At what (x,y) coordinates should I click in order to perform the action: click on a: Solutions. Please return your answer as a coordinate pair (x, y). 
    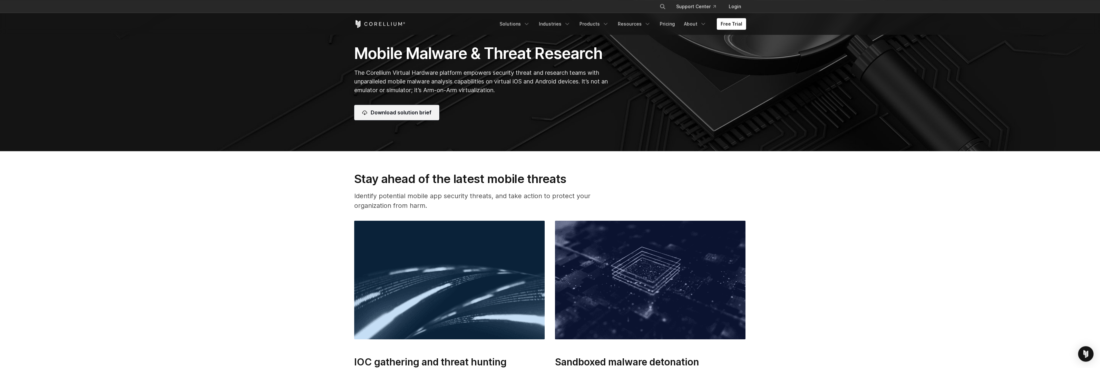
    Looking at the image, I should click on (515, 24).